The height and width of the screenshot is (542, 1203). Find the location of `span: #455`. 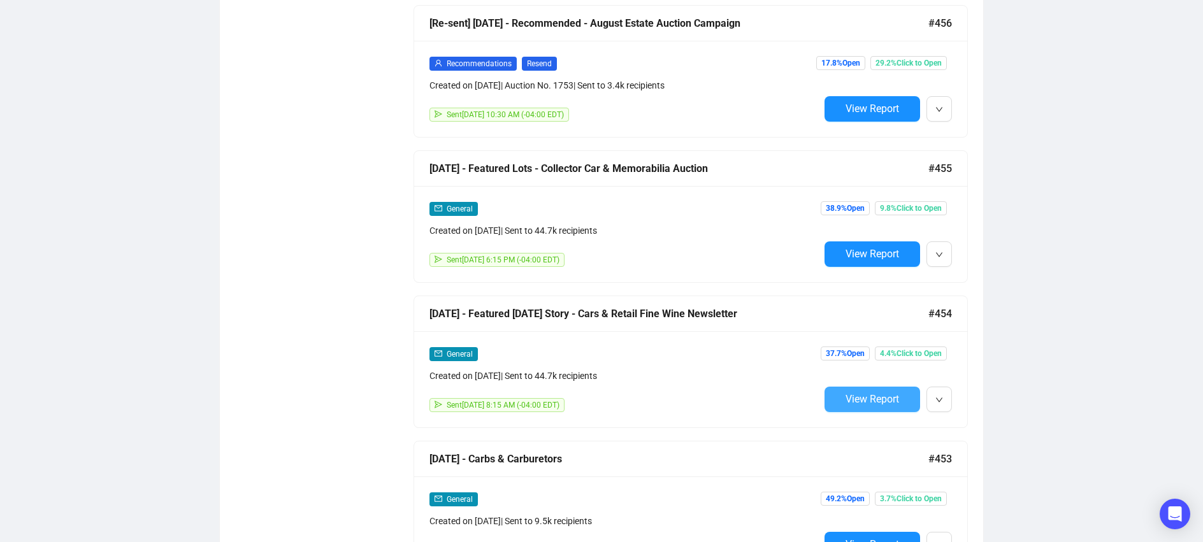

span: #455 is located at coordinates (940, 168).